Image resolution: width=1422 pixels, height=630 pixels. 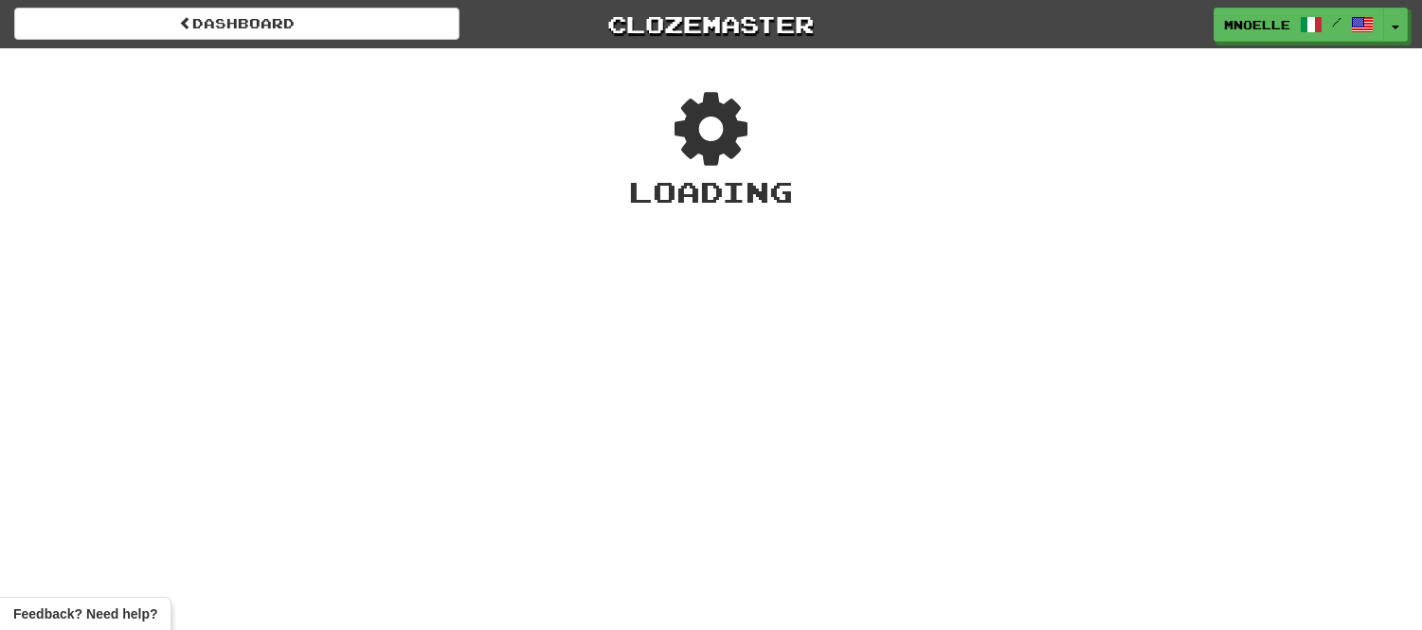 What do you see at coordinates (1257, 25) in the screenshot?
I see `span: mnoelle` at bounding box center [1257, 25].